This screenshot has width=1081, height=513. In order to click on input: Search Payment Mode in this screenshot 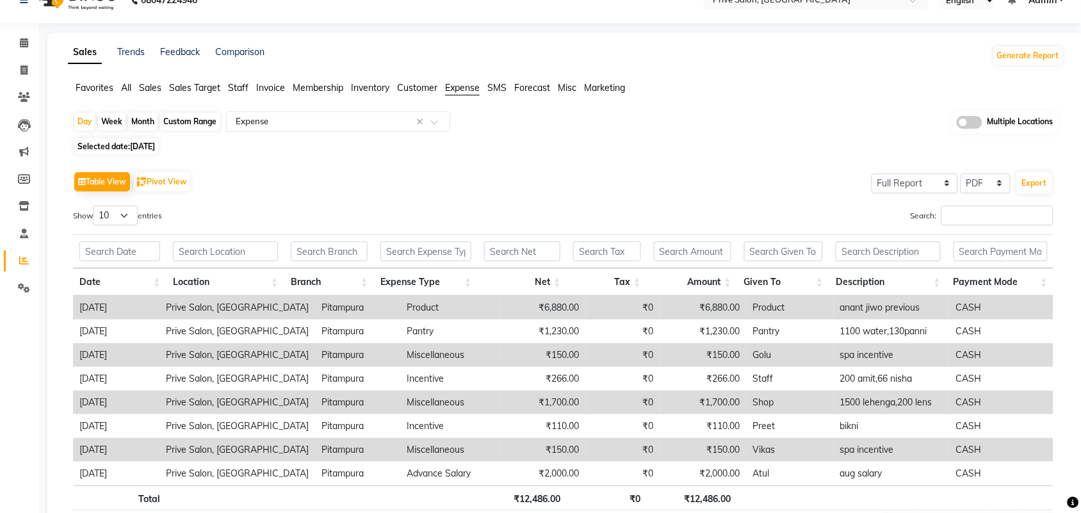, I will do `click(1000, 251)`.